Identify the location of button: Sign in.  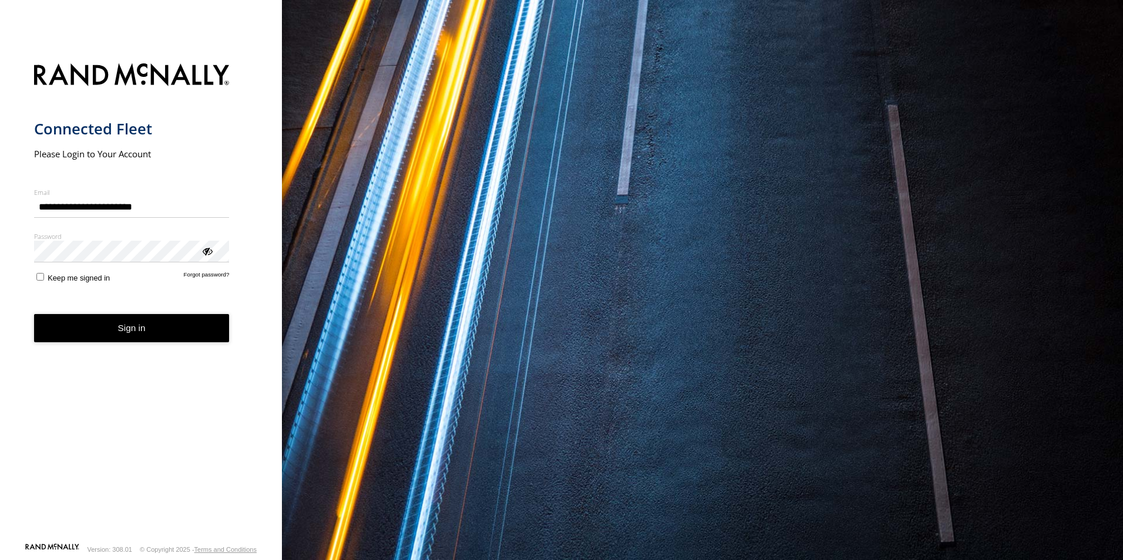
(132, 328).